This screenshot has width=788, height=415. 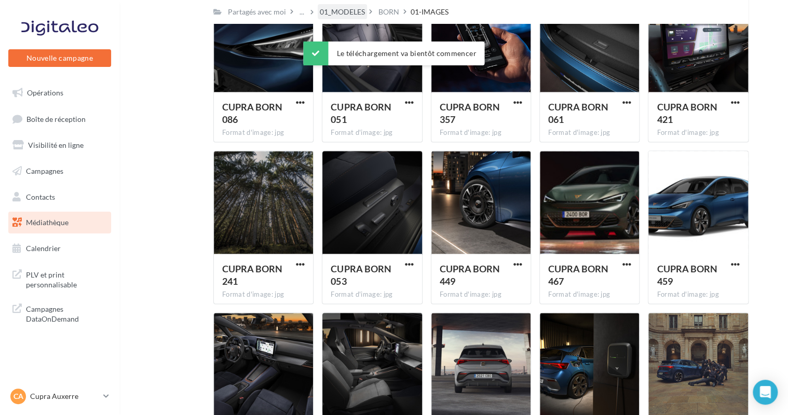 What do you see at coordinates (40, 196) in the screenshot?
I see `span: Contacts` at bounding box center [40, 196].